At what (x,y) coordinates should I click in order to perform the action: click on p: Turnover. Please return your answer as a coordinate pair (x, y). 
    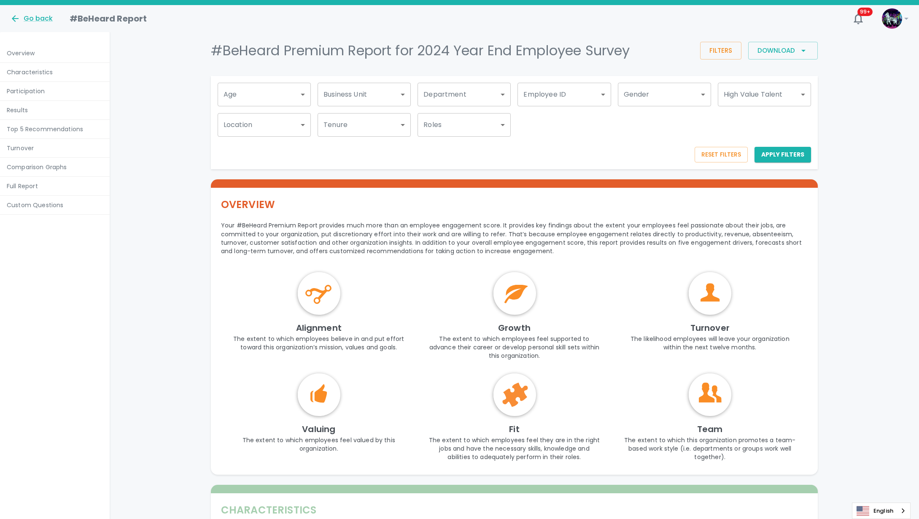
    Looking at the image, I should click on (55, 148).